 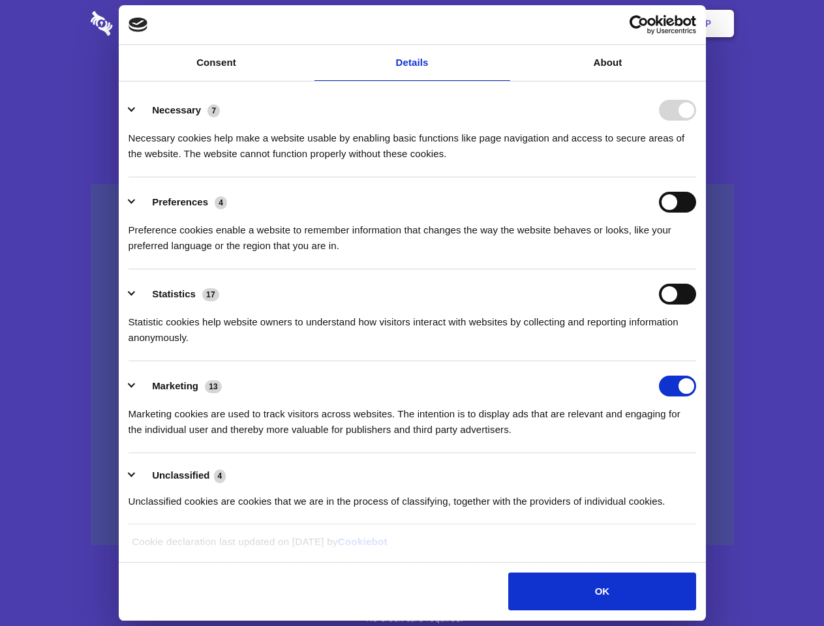 I want to click on a: Pricing, so click(x=411, y=23).